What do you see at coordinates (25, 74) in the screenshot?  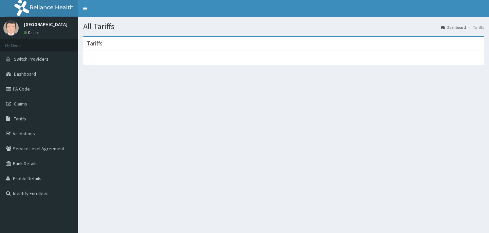 I see `span: Dashboard` at bounding box center [25, 74].